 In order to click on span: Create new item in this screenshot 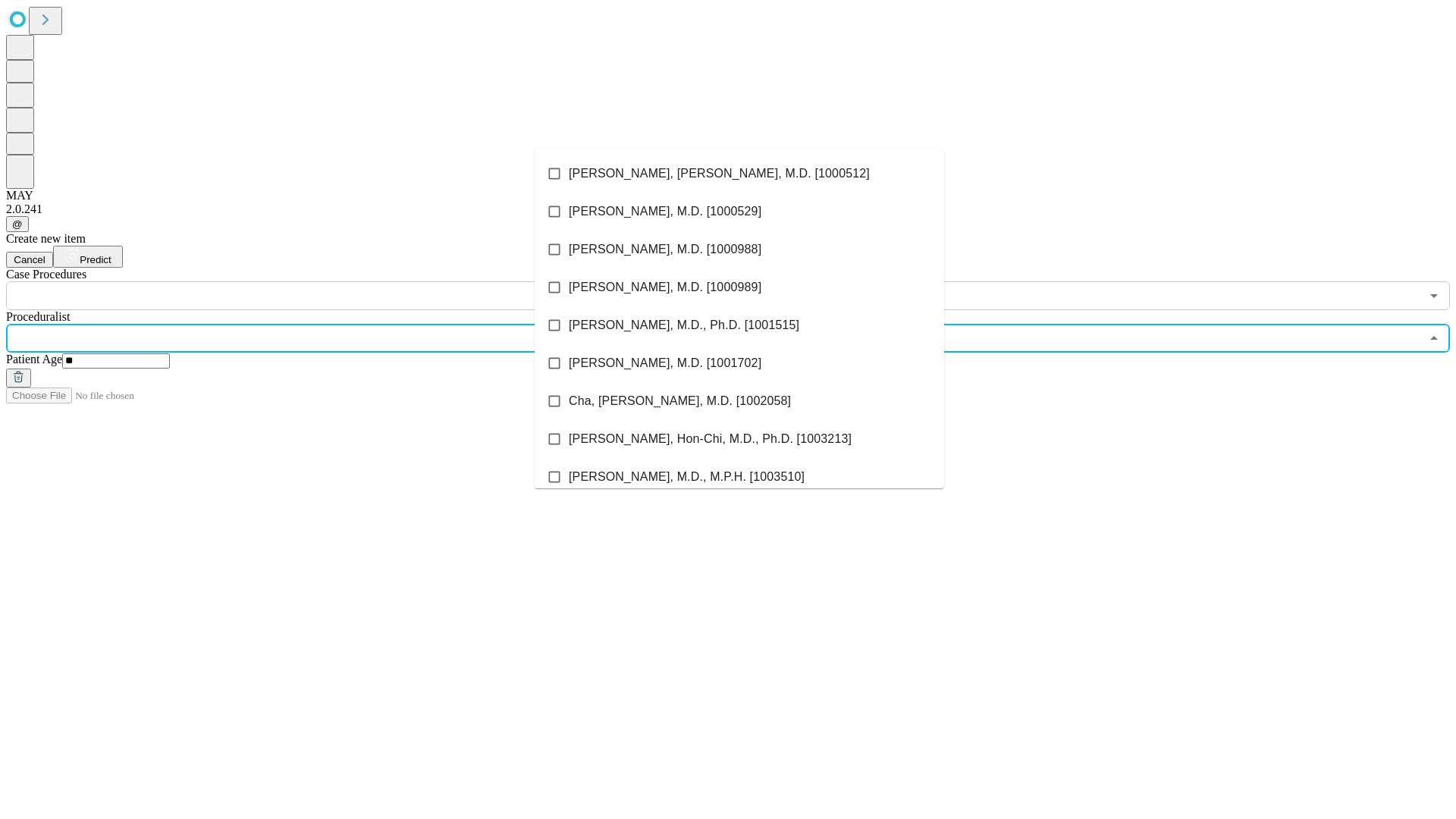, I will do `click(46, 238)`.